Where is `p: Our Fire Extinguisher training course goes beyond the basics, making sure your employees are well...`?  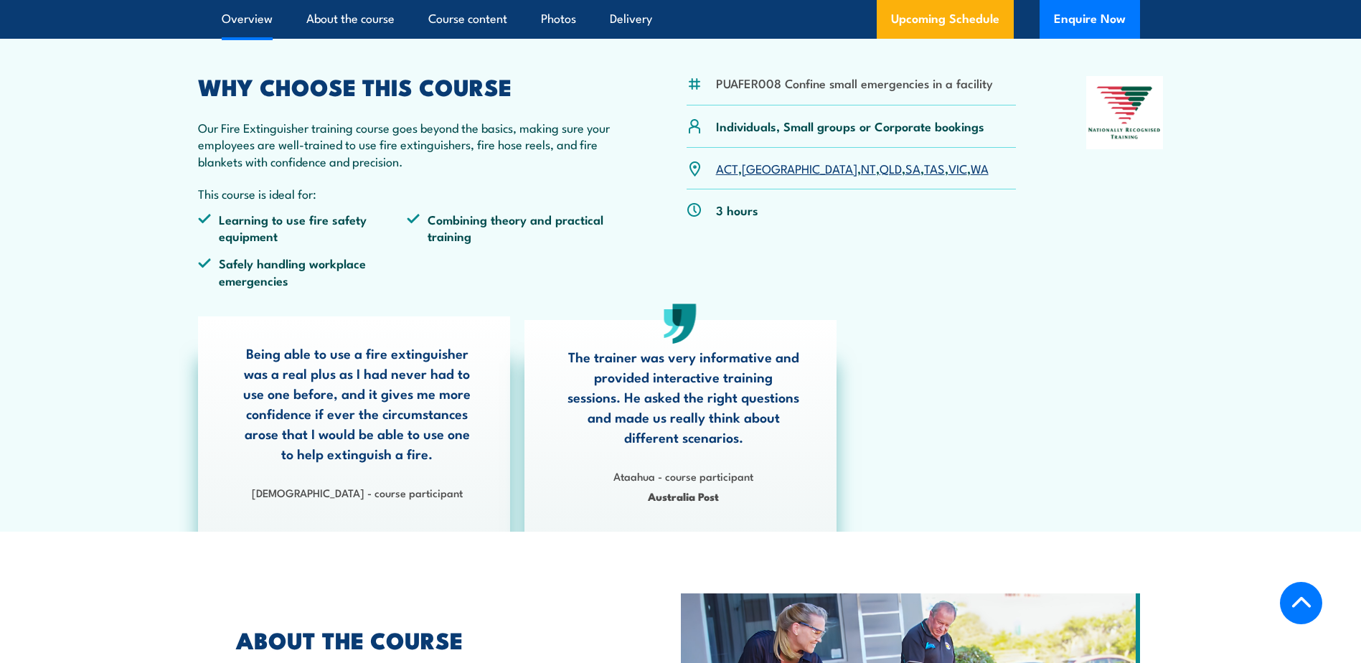
p: Our Fire Extinguisher training course goes beyond the basics, making sure your employees are well... is located at coordinates (408, 144).